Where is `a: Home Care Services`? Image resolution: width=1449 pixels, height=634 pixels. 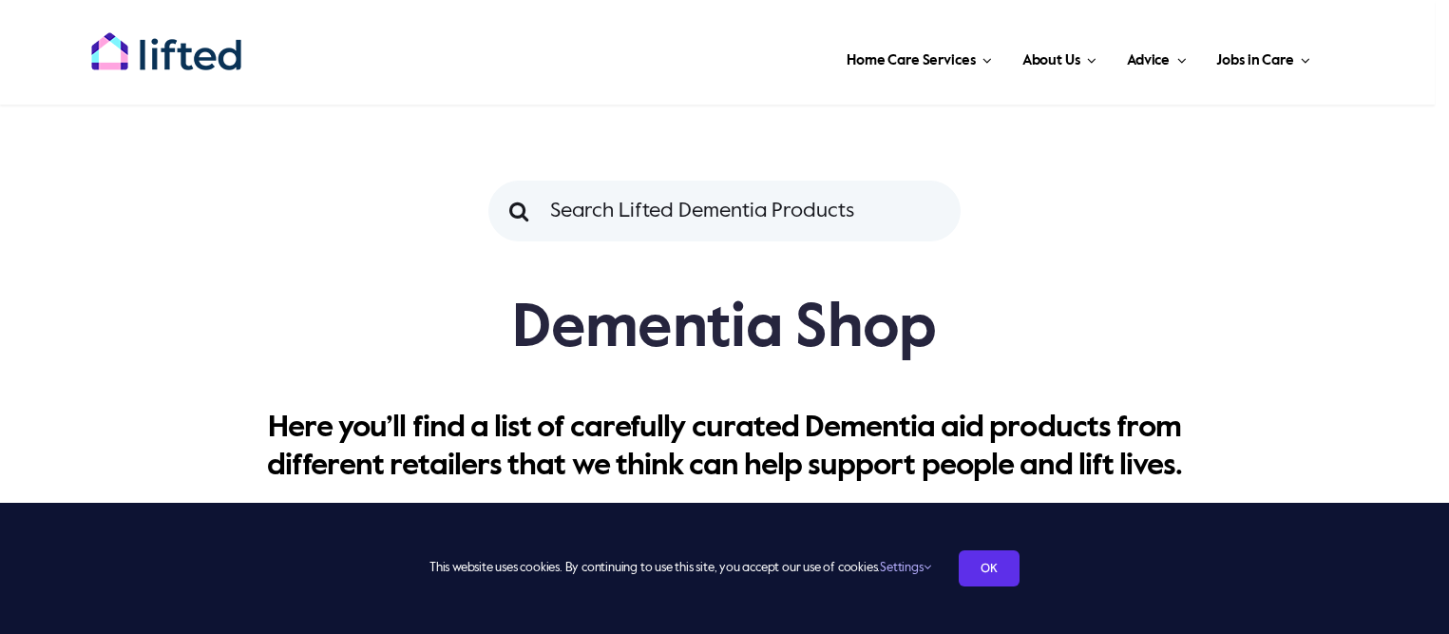 a: Home Care Services is located at coordinates (919, 57).